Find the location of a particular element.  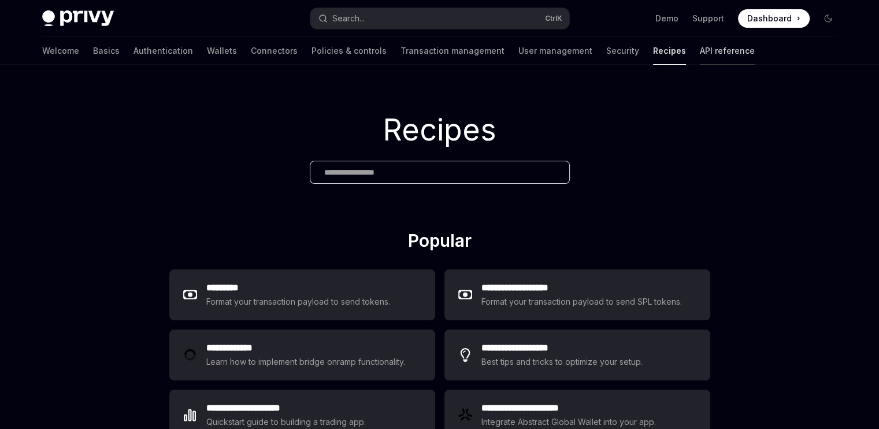

a: User management is located at coordinates (555, 51).